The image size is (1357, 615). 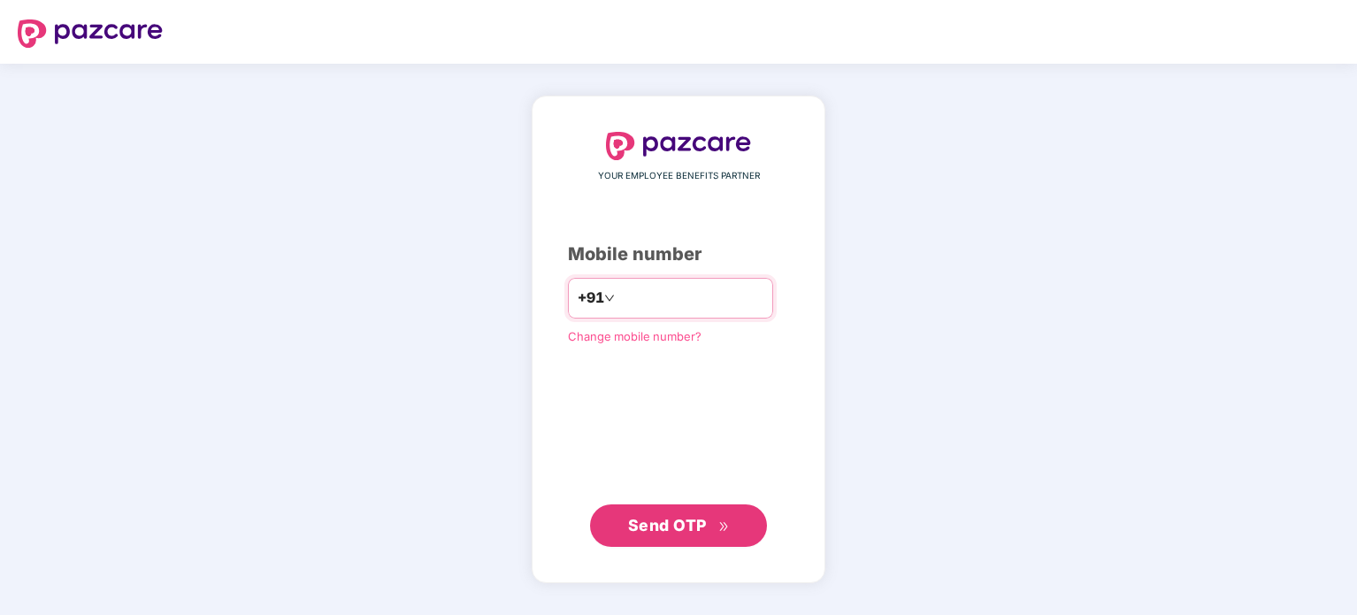 What do you see at coordinates (609, 298) in the screenshot?
I see `span: down` at bounding box center [609, 298].